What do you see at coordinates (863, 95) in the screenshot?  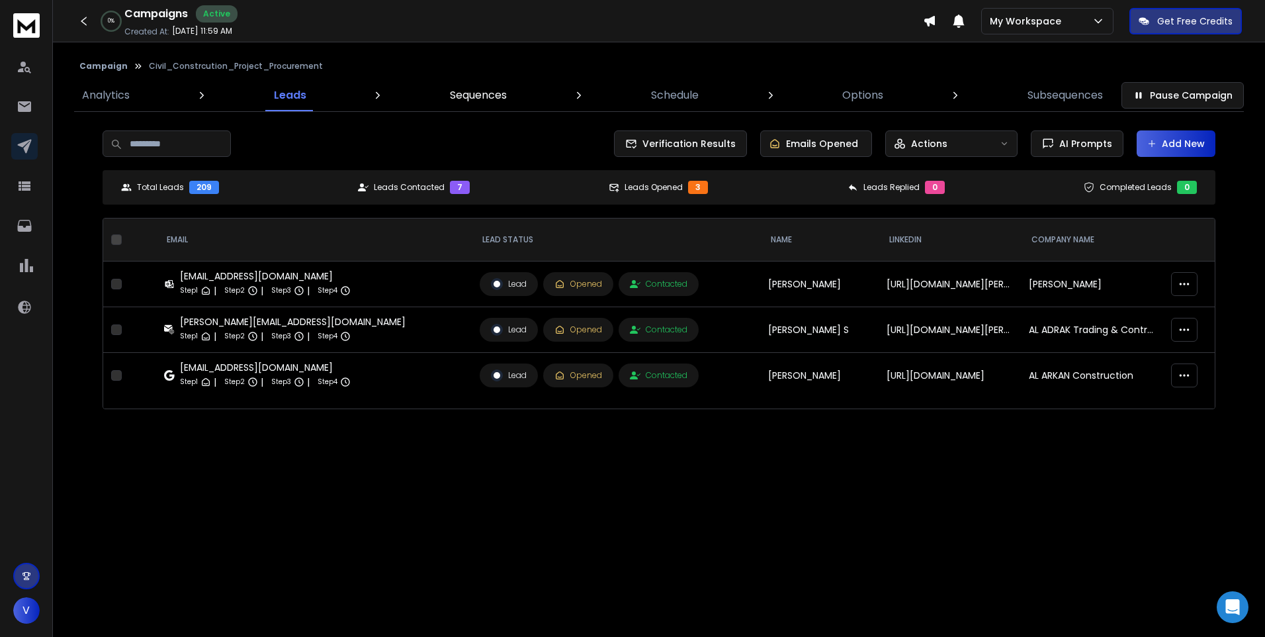 I see `a: Options` at bounding box center [863, 95].